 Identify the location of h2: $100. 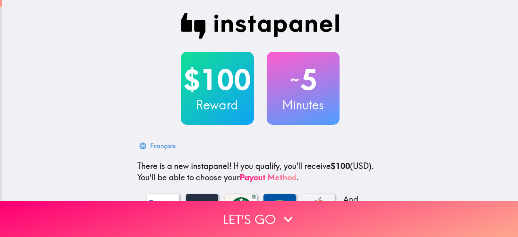
(217, 80).